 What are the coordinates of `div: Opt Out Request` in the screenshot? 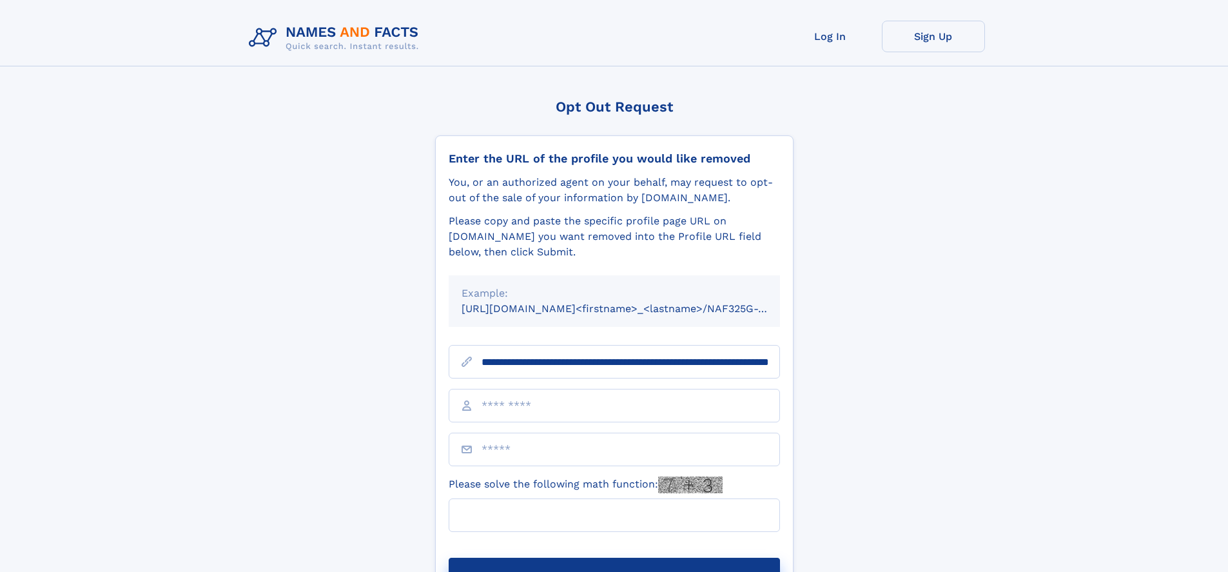 It's located at (615, 106).